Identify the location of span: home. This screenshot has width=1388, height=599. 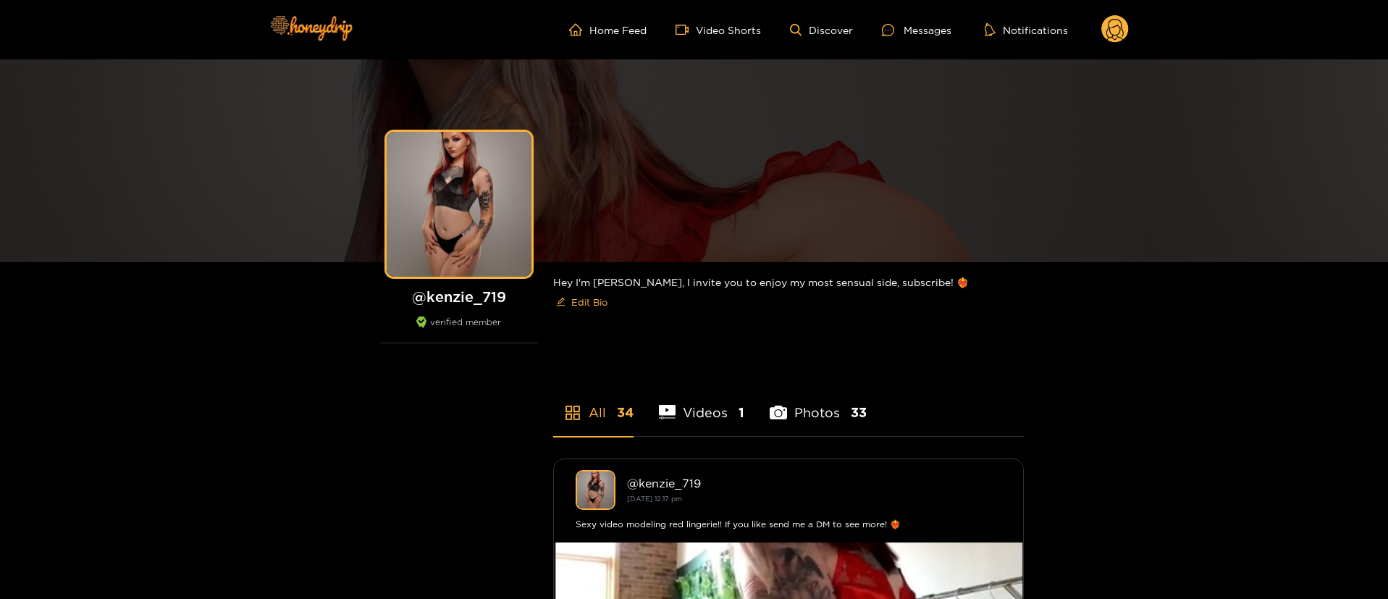
(579, 30).